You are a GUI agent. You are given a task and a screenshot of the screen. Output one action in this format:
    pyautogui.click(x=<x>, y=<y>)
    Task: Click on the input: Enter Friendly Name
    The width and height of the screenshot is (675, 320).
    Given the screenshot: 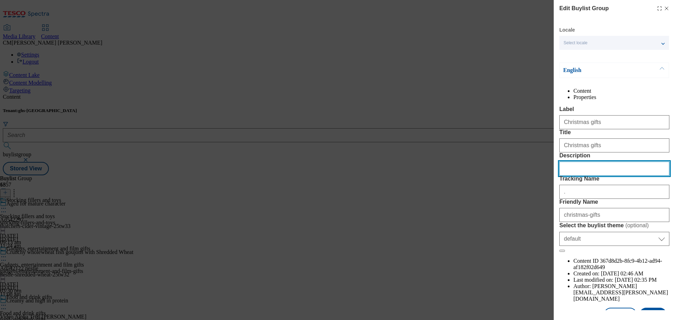 What is the action you would take?
    pyautogui.click(x=614, y=215)
    